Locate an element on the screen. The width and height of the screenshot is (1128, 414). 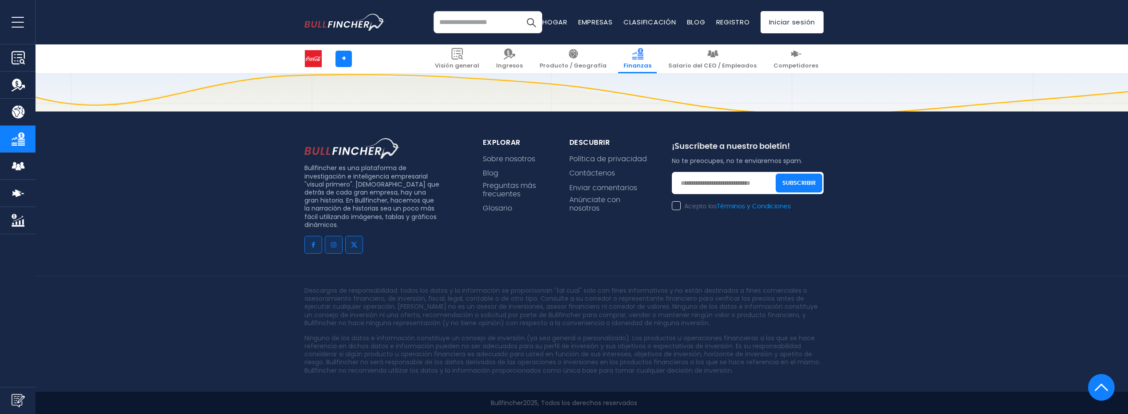
div: Descubrir is located at coordinates (610, 142).